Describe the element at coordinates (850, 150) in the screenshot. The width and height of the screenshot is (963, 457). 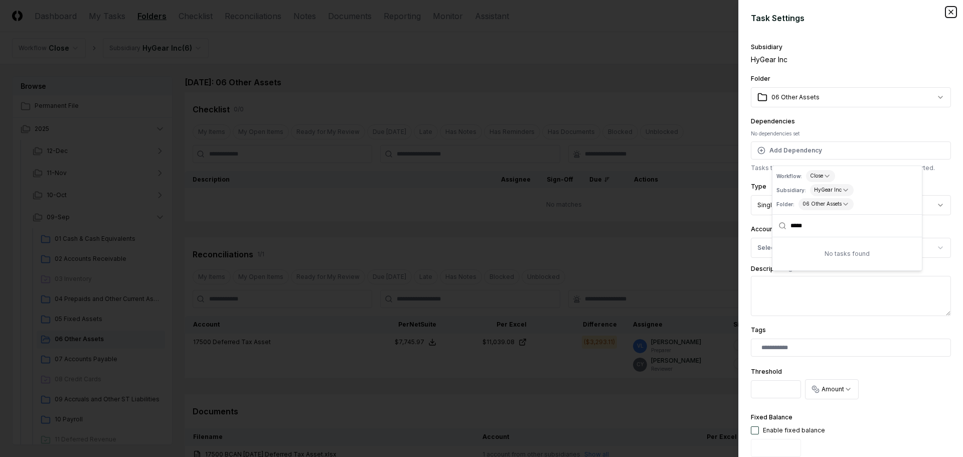
I see `button: Add Dependency` at that location.